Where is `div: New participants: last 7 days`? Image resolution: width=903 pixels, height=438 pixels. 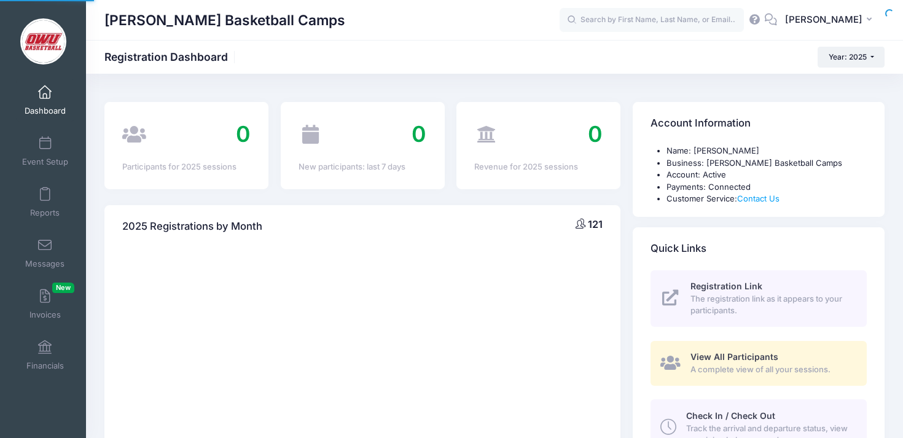 div: New participants: last 7 days is located at coordinates (363, 167).